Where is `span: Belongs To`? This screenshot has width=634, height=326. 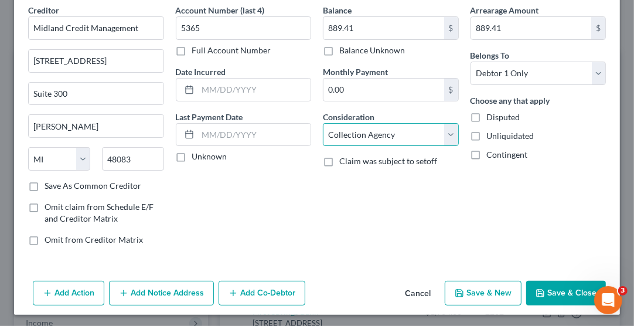 span: Belongs To is located at coordinates (490, 55).